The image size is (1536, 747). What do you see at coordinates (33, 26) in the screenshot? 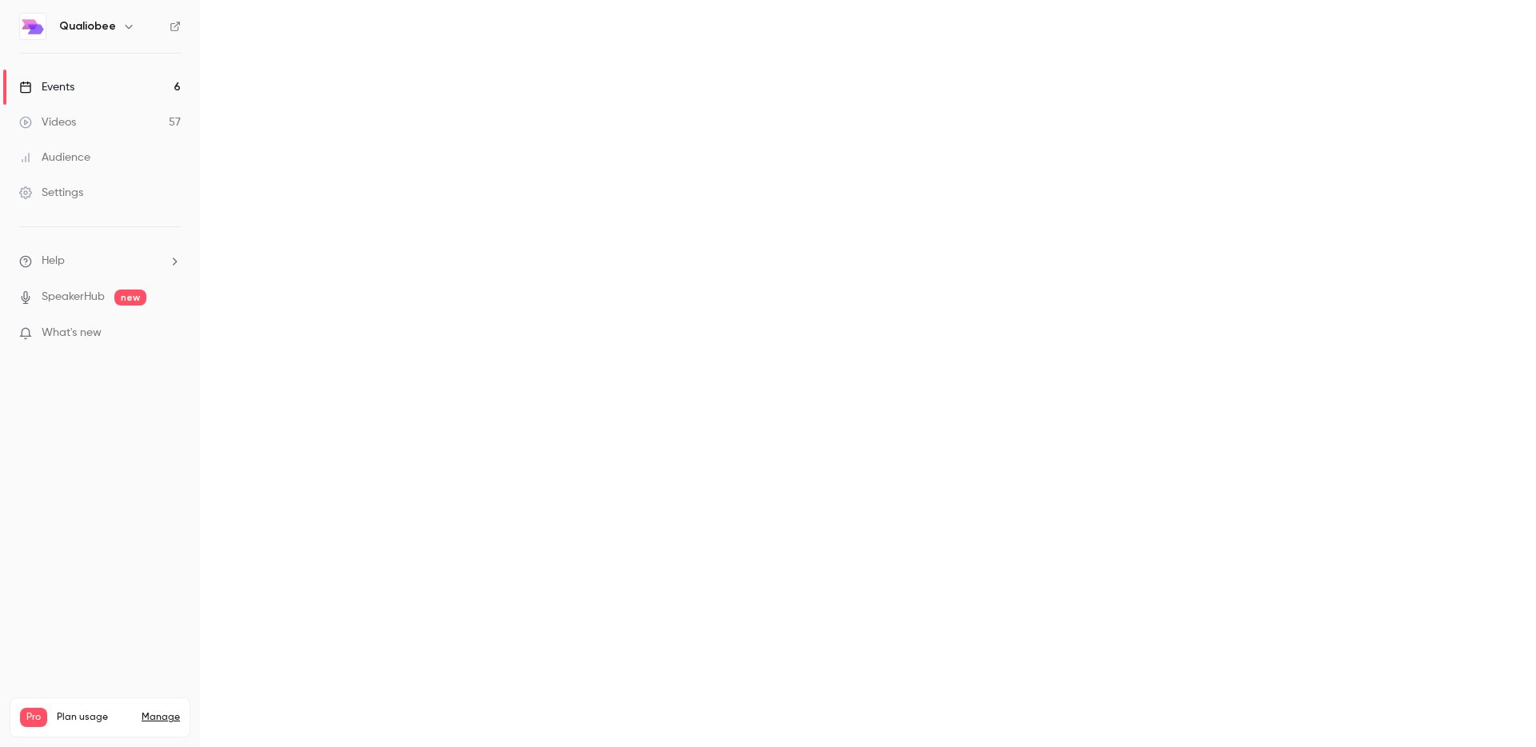
I see `img: Qualiobee` at bounding box center [33, 26].